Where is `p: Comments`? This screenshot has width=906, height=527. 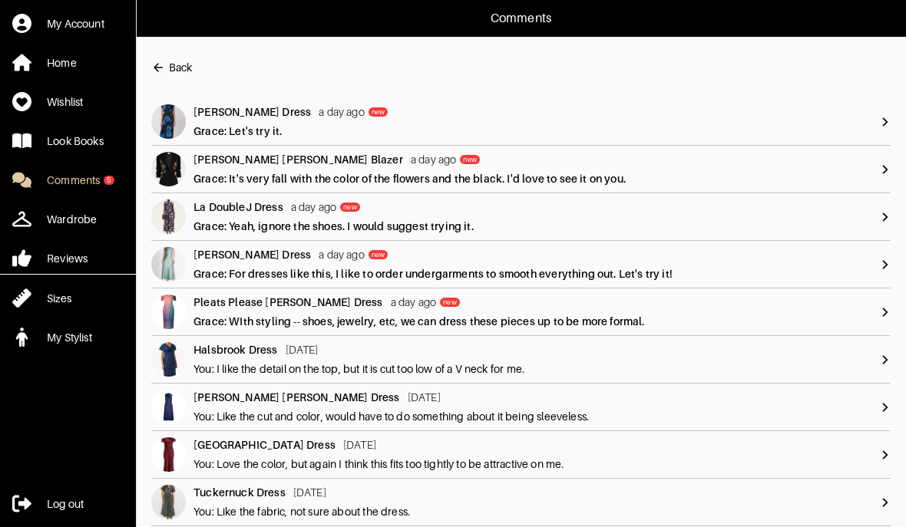 p: Comments is located at coordinates (520, 18).